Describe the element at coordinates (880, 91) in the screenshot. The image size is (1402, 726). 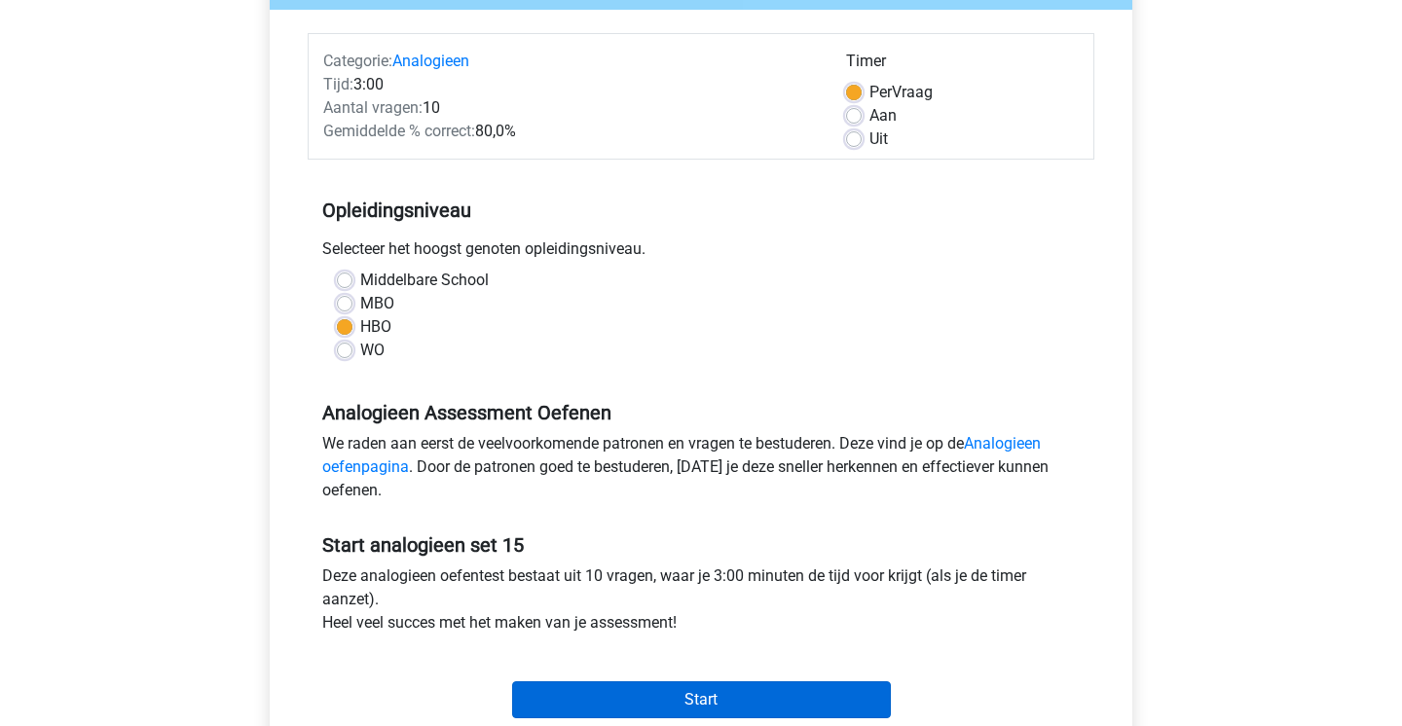
I see `span: Per` at that location.